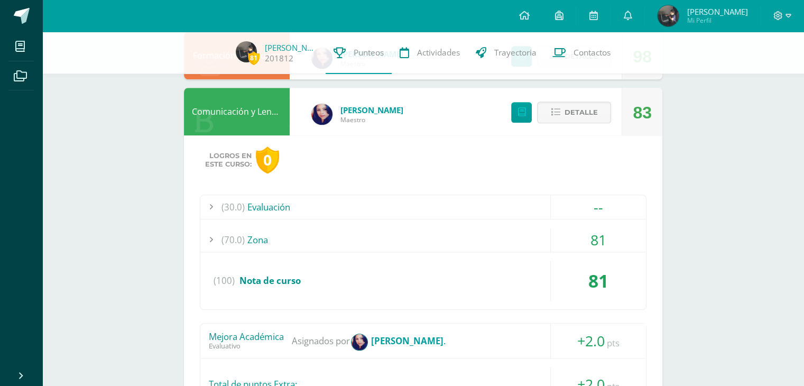  I want to click on span: Maestro, so click(372, 120).